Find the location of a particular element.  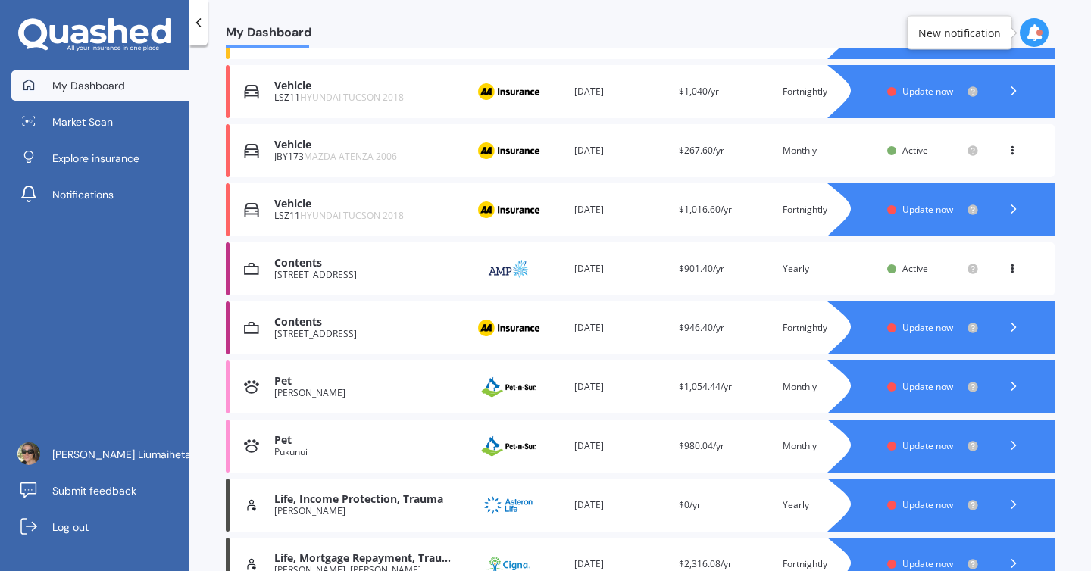

span: Explore insurance is located at coordinates (95, 158).